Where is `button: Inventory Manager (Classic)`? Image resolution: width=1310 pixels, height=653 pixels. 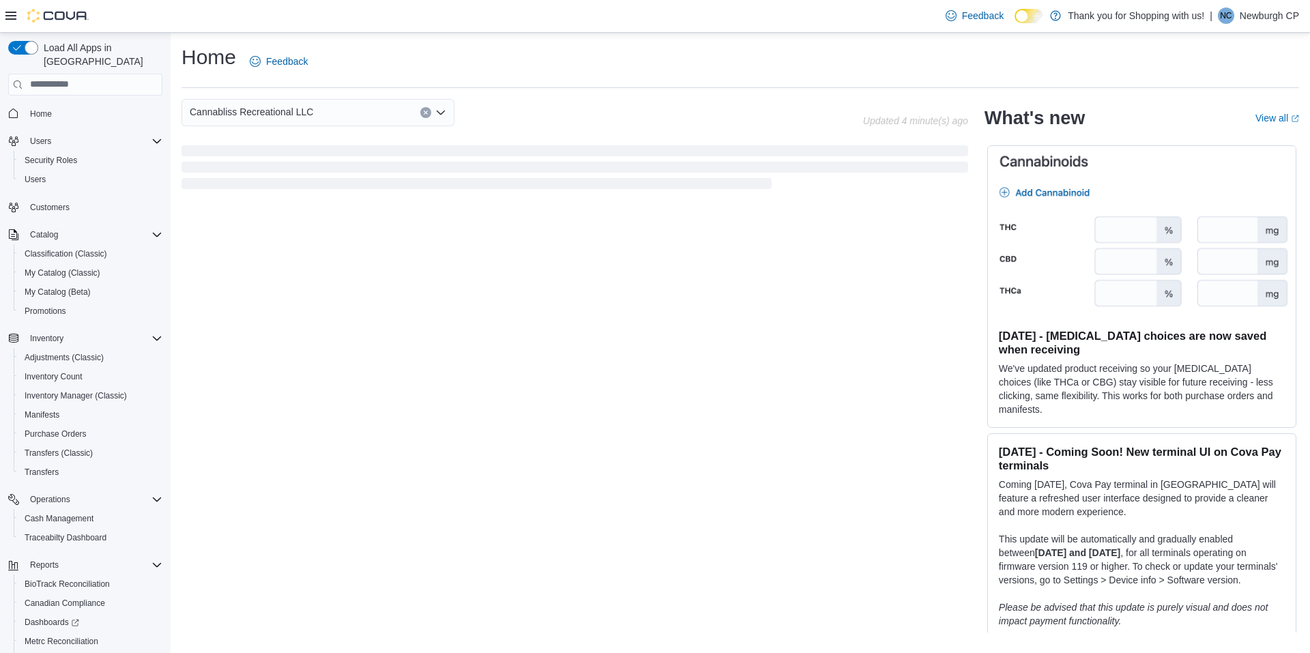
button: Inventory Manager (Classic) is located at coordinates (91, 396).